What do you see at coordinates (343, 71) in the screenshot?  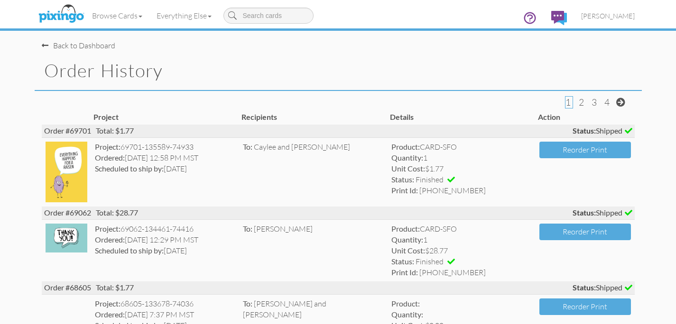 I see `h1: Order History` at bounding box center [343, 71].